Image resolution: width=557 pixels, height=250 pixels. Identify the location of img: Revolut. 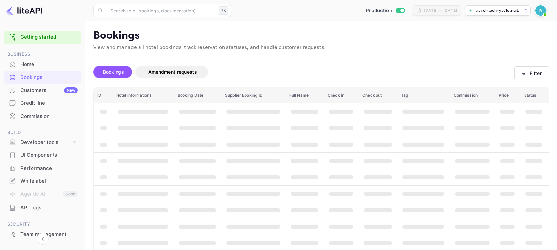
(540, 10).